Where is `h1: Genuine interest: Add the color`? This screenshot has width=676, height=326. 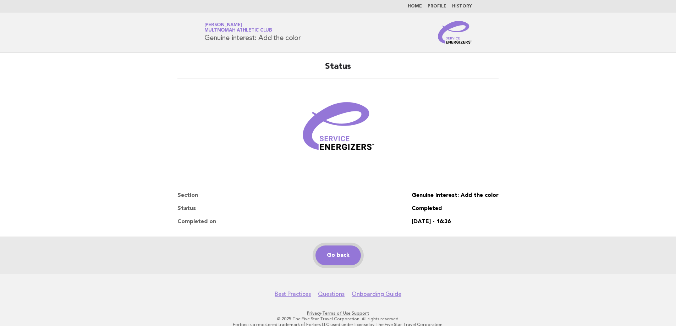
h1: Genuine interest: Add the color is located at coordinates (253, 32).